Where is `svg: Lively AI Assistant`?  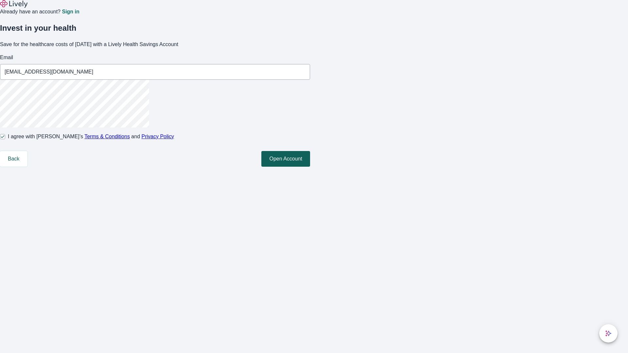
svg: Lively AI Assistant is located at coordinates (609, 334).